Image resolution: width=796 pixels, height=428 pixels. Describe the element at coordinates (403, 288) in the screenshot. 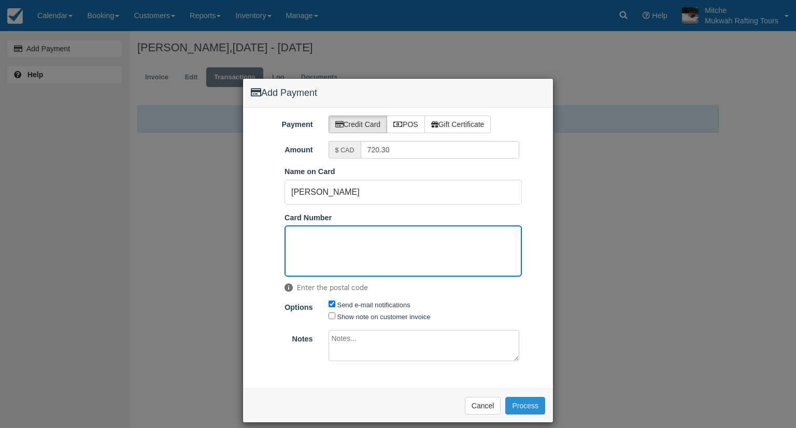

I see `span: Enter the postal code` at that location.